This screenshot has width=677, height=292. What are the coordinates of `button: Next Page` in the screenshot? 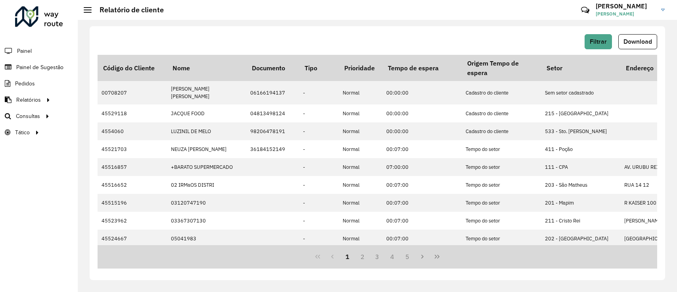 It's located at (422, 256).